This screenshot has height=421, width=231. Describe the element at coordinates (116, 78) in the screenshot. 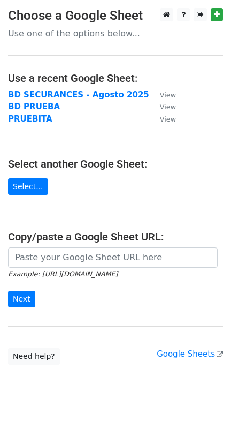

I see `h4: Use a recent Google Sheet:` at that location.